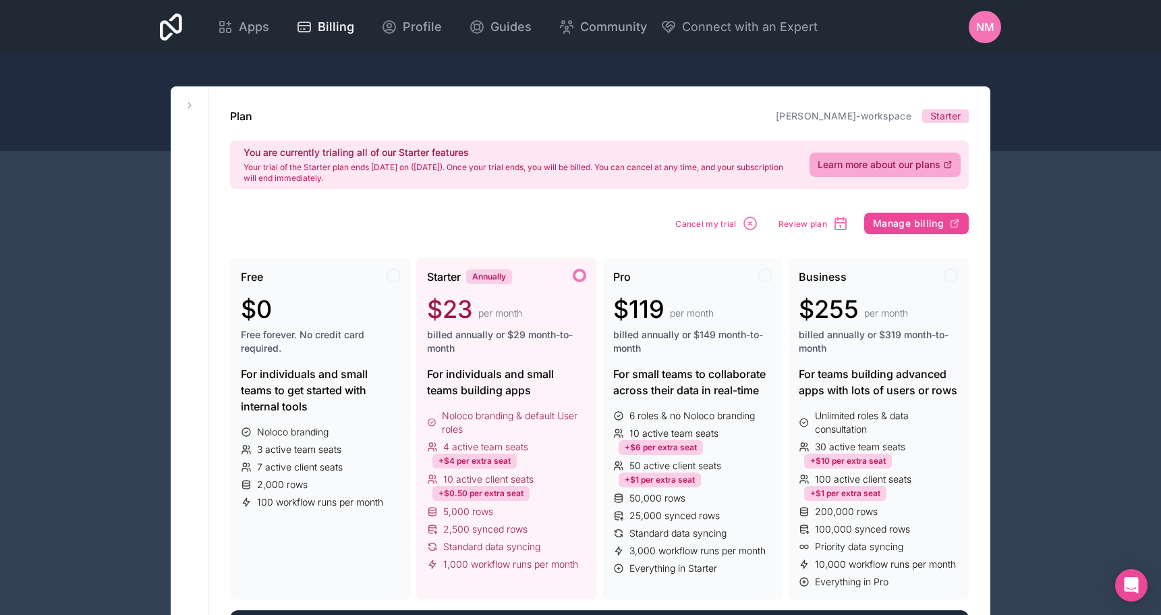  Describe the element at coordinates (613, 27) in the screenshot. I see `span: Community` at that location.